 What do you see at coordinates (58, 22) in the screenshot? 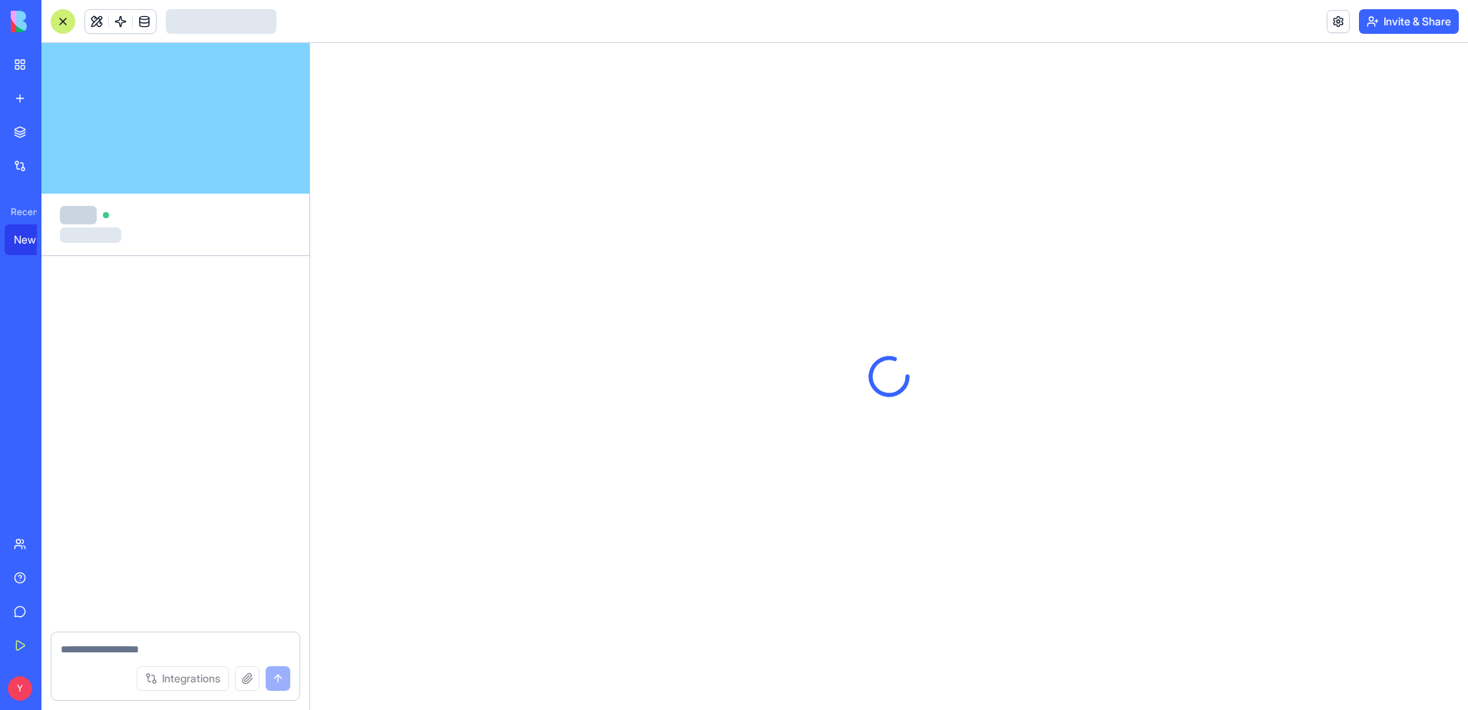
I see `img: logo` at bounding box center [58, 22].